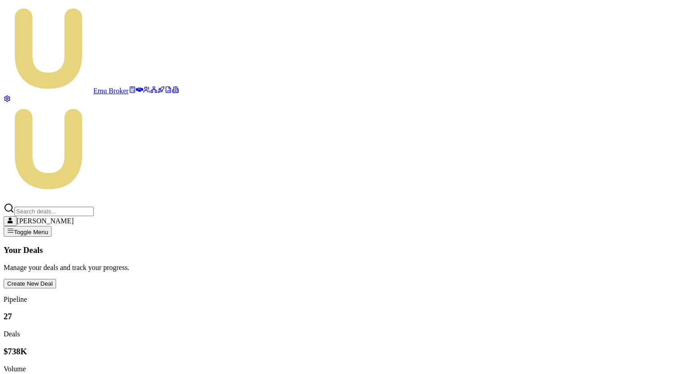  Describe the element at coordinates (336, 250) in the screenshot. I see `h3: Your Deals` at that location.